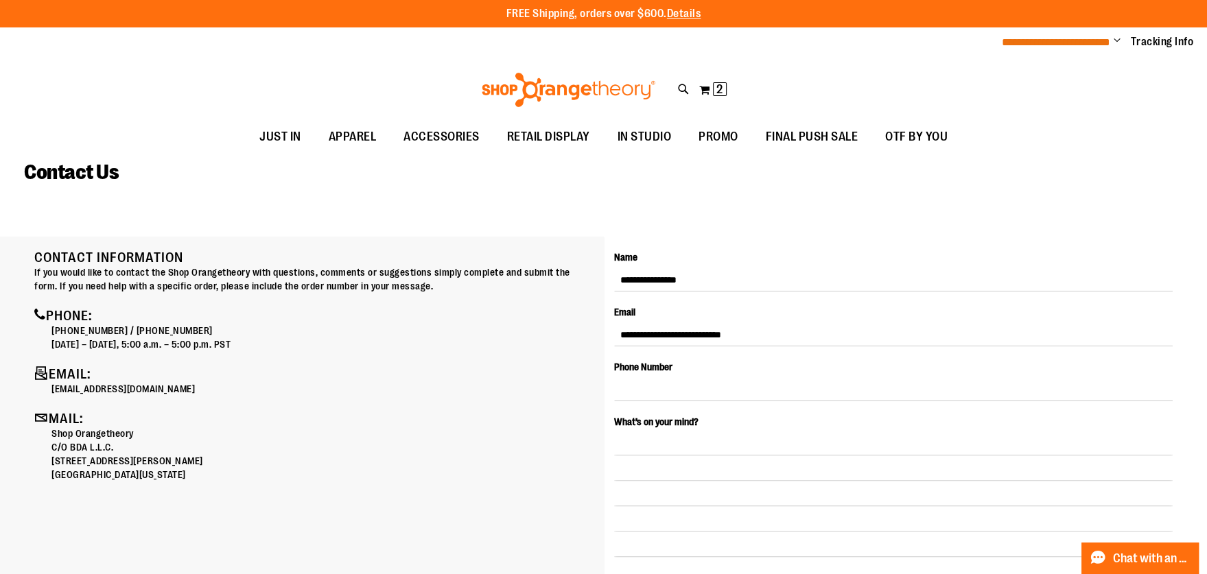  I want to click on button: Account menu, so click(1117, 42).